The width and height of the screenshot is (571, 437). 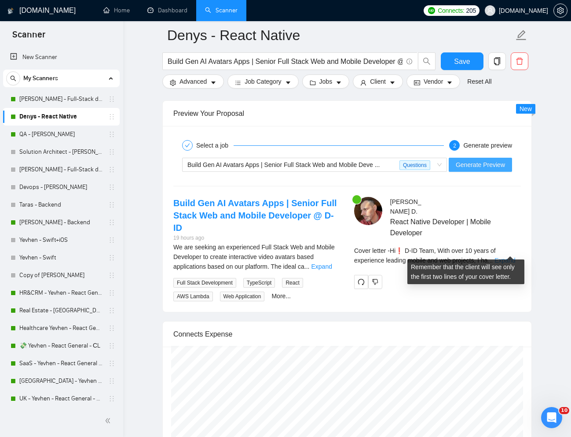 What do you see at coordinates (432, 11) in the screenshot?
I see `img: upwork-logo.png` at bounding box center [432, 11].